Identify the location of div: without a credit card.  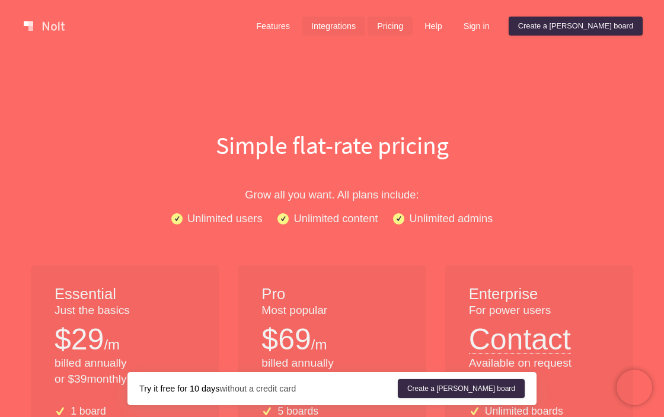
(269, 389).